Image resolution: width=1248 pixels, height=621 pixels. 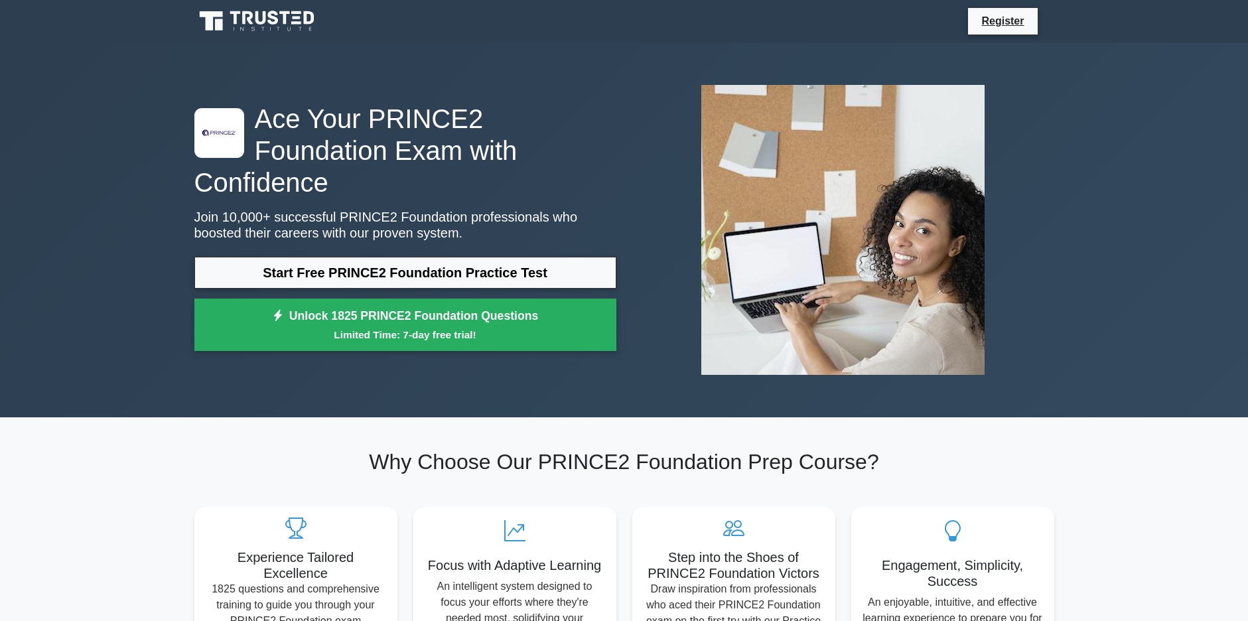 I want to click on h5: Step into the Shoes of PRINCE2 Foundation Victors, so click(x=734, y=565).